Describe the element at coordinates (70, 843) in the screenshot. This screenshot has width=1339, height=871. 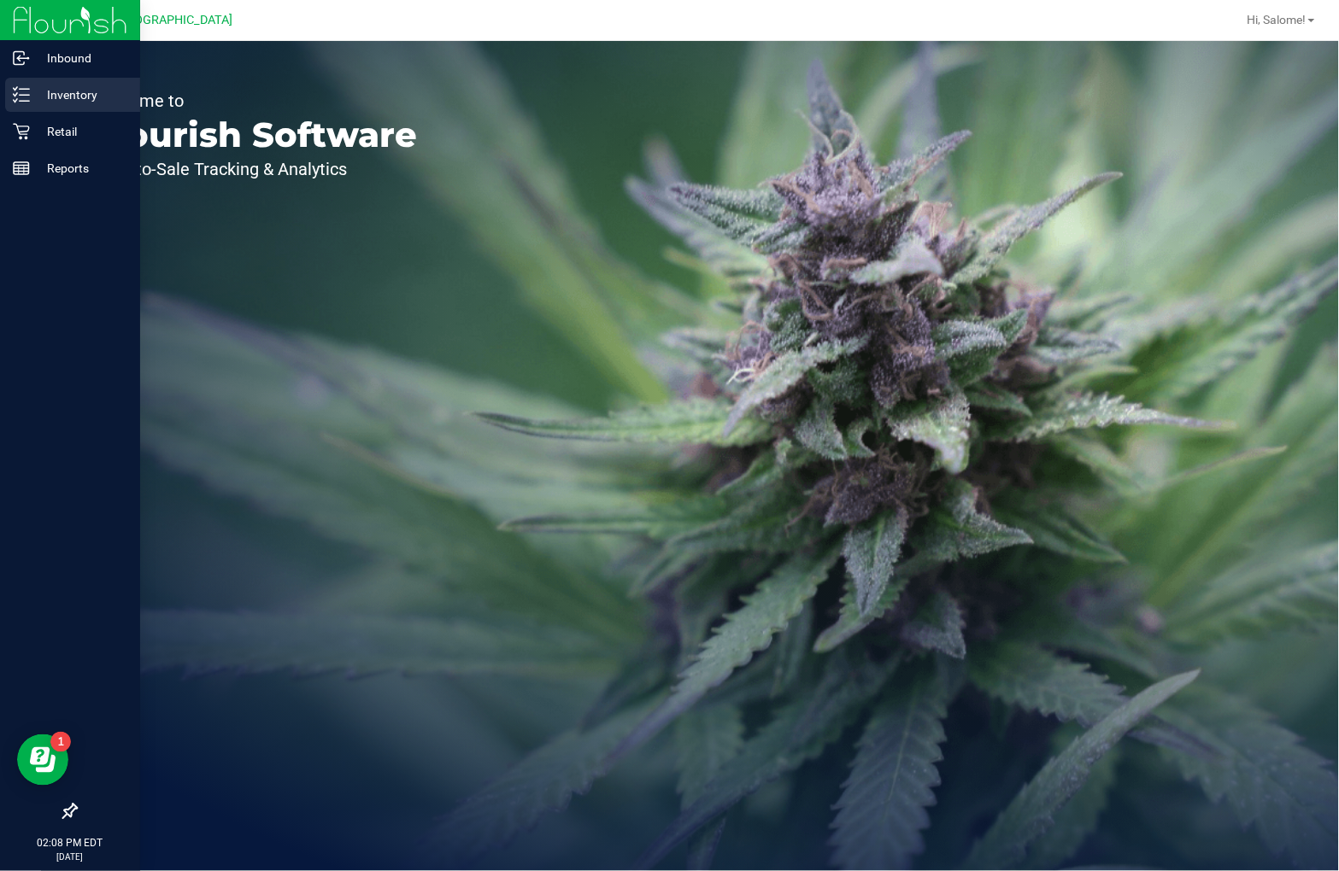
I see `p: 02:08 PM EDT` at that location.